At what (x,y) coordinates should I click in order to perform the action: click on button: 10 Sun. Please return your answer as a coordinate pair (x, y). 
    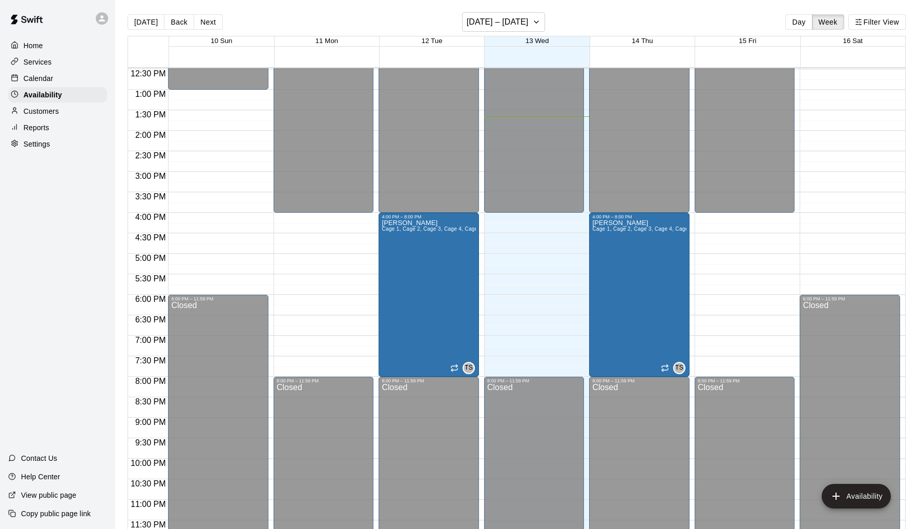
    Looking at the image, I should click on (221, 40).